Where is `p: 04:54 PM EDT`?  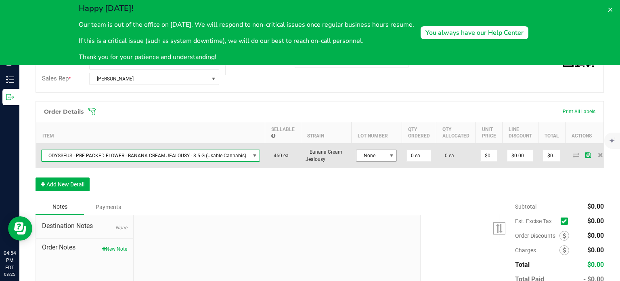 p: 04:54 PM EDT is located at coordinates (10, 260).